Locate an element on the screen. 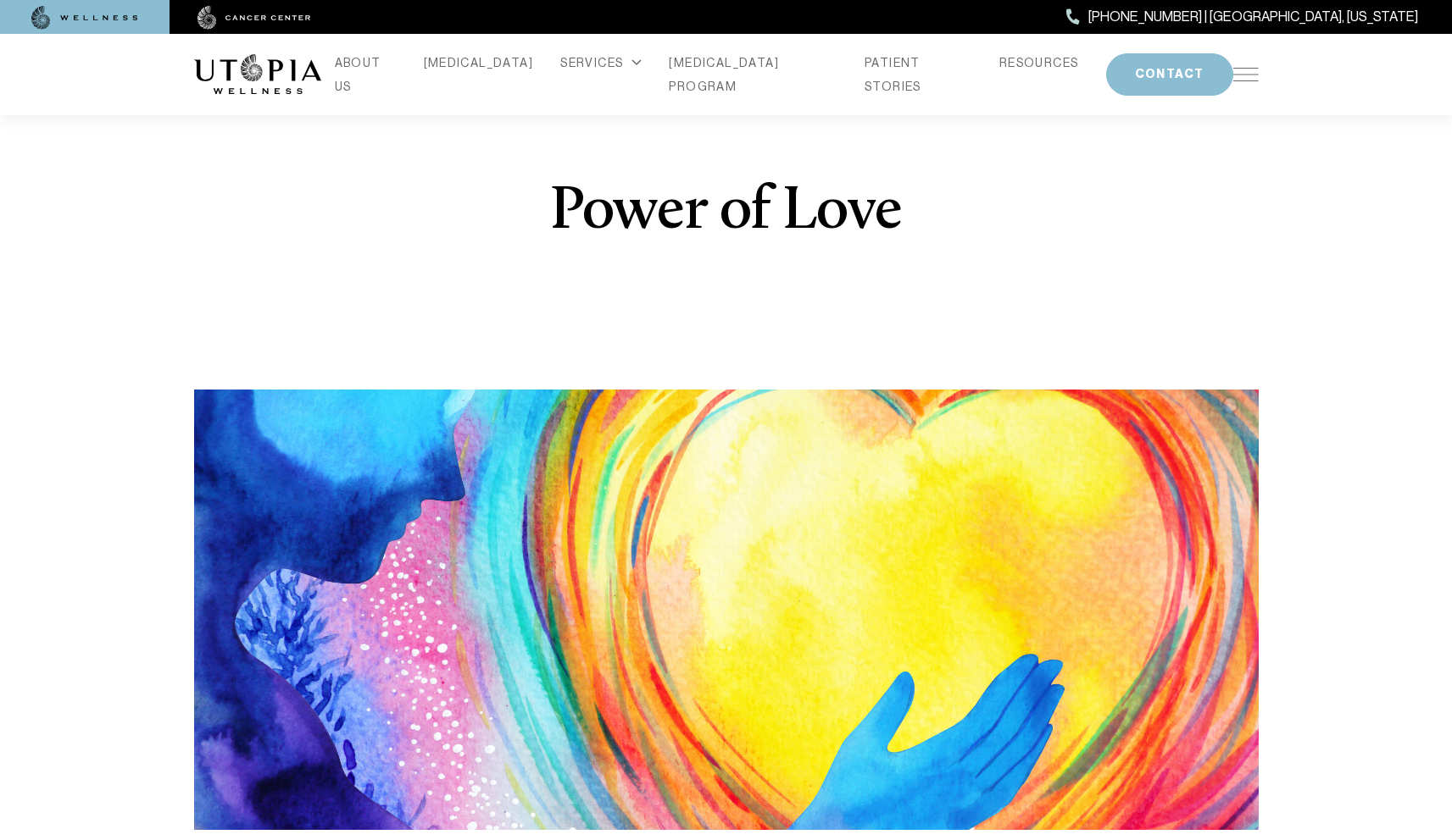 This screenshot has width=1452, height=840. a: PATIENT STORIES is located at coordinates (918, 74).